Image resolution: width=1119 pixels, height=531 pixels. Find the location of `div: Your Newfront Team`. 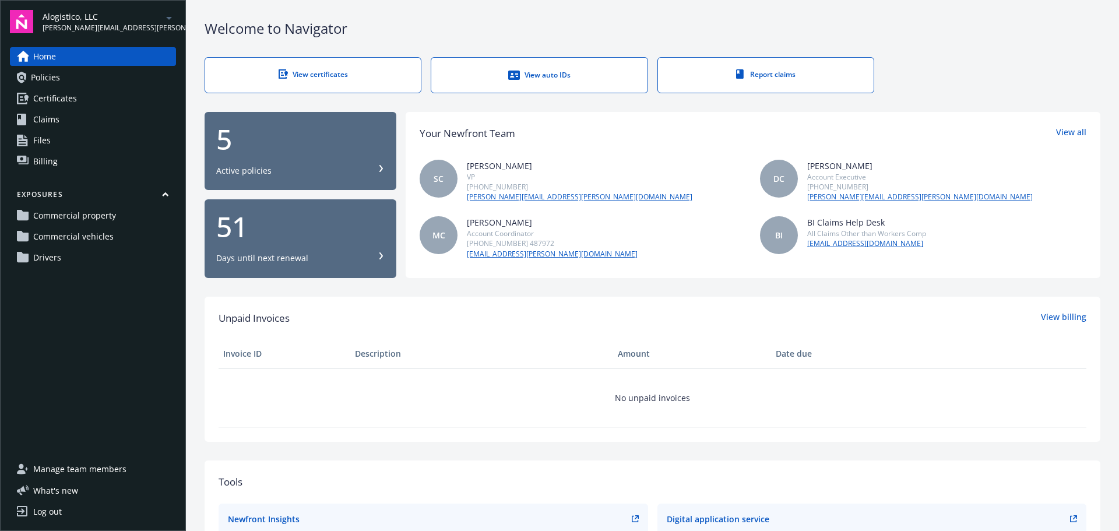

div: Your Newfront Team is located at coordinates (467, 133).